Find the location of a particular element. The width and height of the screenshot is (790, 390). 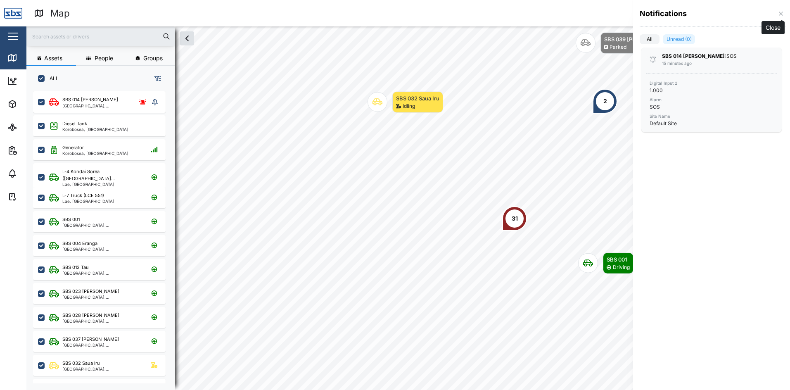

div: Alarm is located at coordinates (711, 100).